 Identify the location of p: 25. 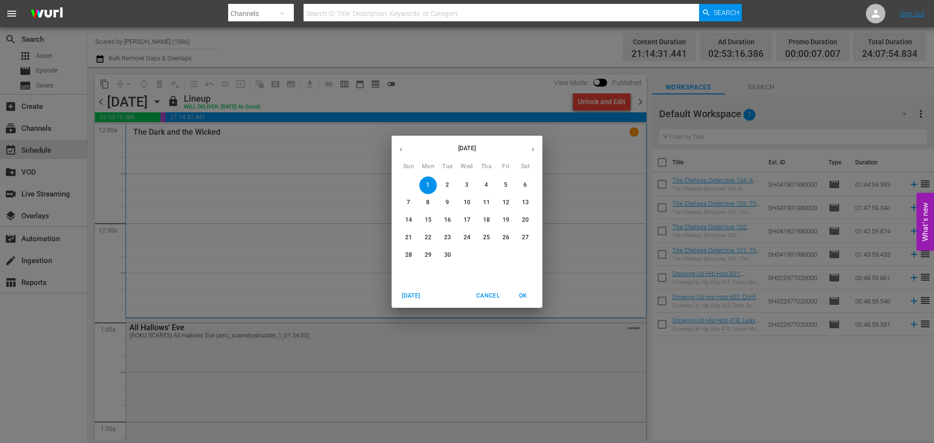
(486, 237).